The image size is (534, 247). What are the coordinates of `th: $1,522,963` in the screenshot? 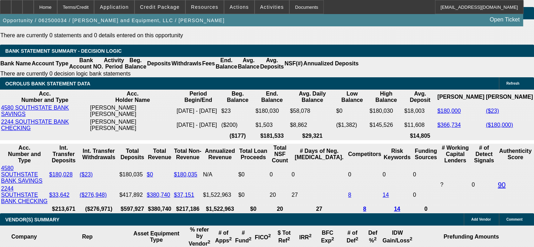 It's located at (220, 209).